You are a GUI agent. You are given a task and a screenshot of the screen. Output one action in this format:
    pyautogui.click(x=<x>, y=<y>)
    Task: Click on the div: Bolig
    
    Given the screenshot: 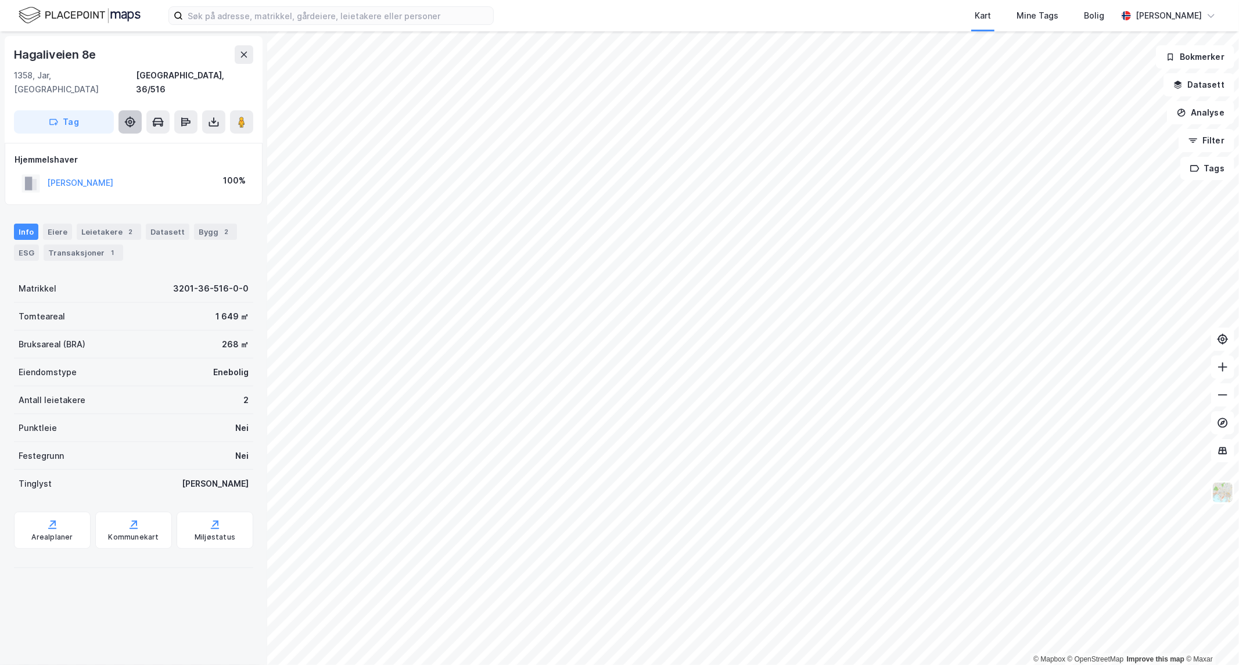 What is the action you would take?
    pyautogui.click(x=1094, y=16)
    